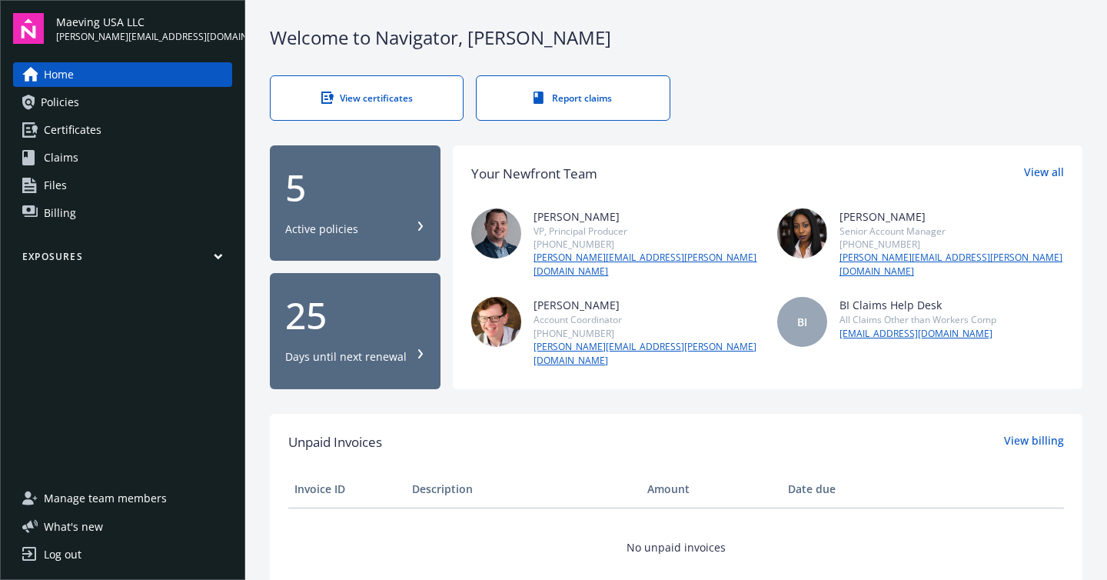  What do you see at coordinates (122, 158) in the screenshot?
I see `a: Claims` at bounding box center [122, 158].